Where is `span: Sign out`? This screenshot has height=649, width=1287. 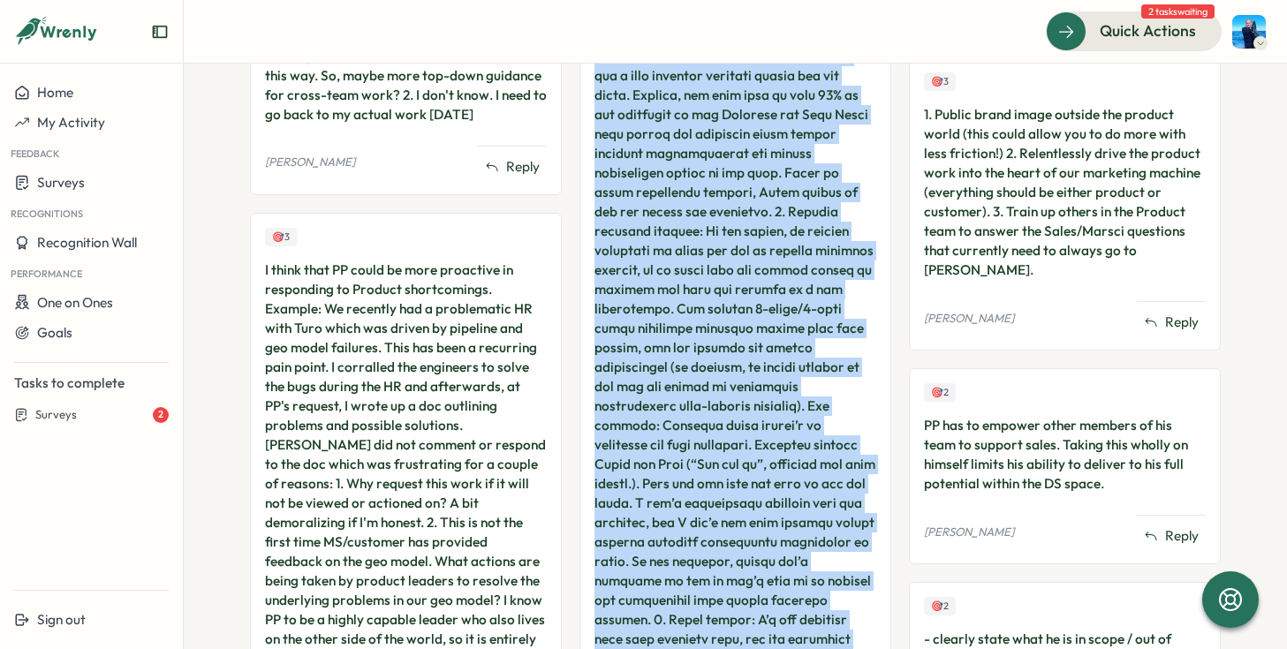 span: Sign out is located at coordinates (61, 619).